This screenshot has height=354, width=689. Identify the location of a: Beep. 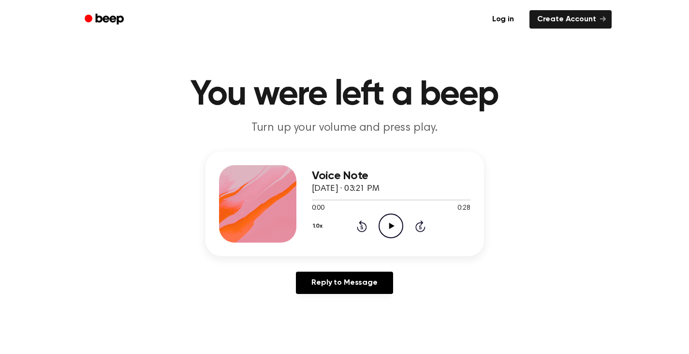
(105, 19).